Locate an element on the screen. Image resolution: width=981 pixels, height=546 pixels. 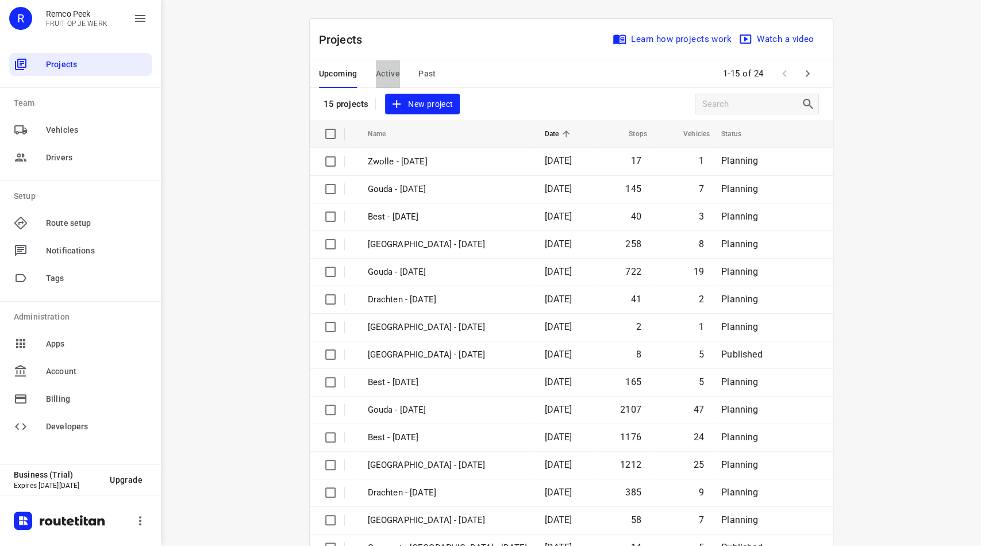
p: FRUIT OP JE WERK is located at coordinates (76, 24).